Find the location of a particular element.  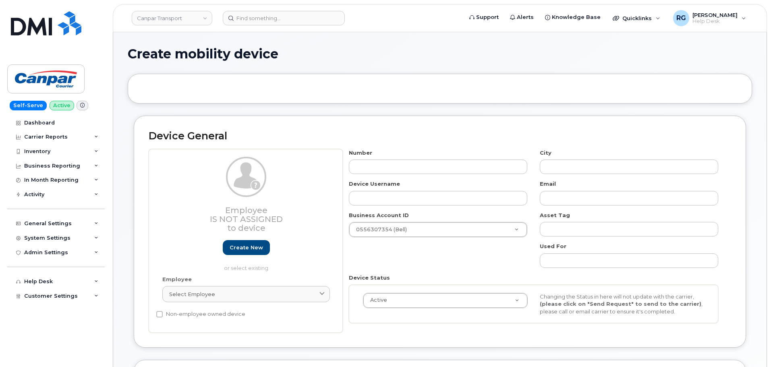

label: Business Account ID is located at coordinates (379, 215).